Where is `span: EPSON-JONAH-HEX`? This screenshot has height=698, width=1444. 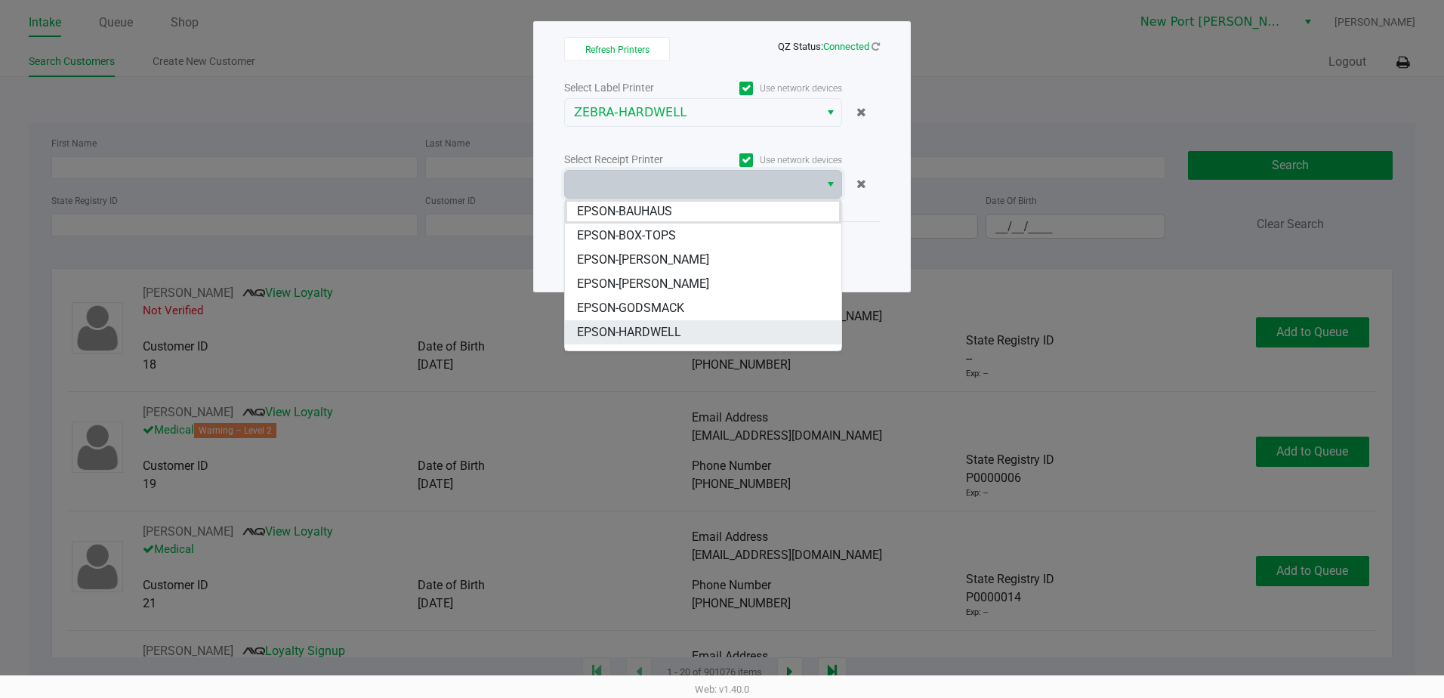
span: EPSON-JONAH-HEX is located at coordinates (630, 356).